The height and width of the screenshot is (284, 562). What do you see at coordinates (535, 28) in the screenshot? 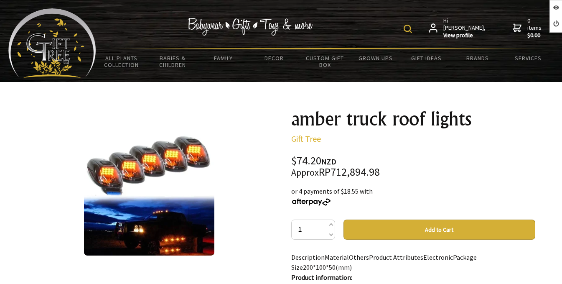
I see `span: 0 items` at bounding box center [535, 28].